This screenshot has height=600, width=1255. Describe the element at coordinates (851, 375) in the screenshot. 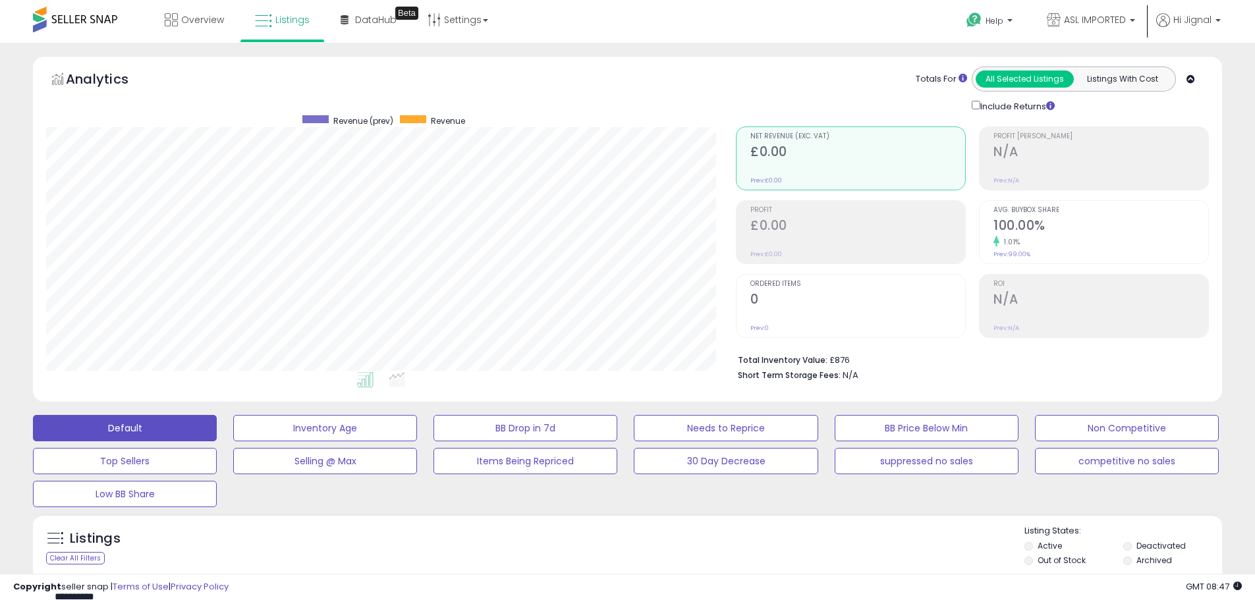

I see `span: N/A` at that location.